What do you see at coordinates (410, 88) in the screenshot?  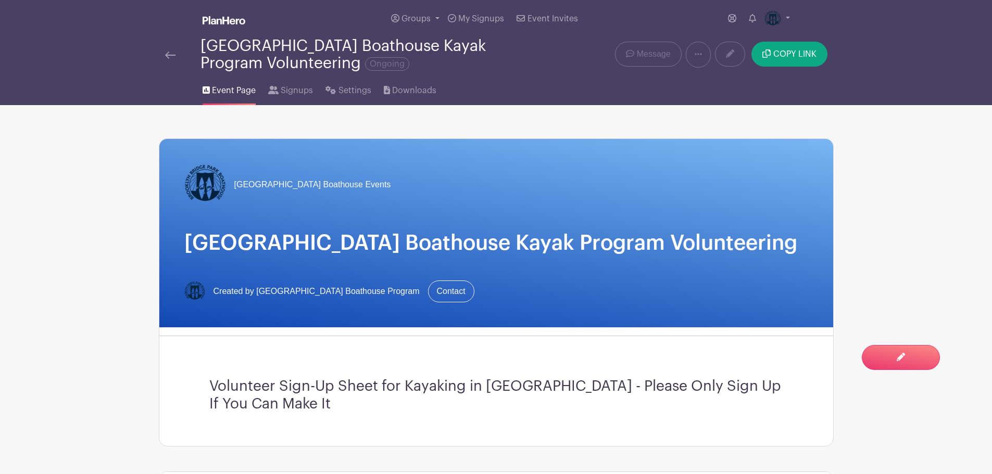 I see `a: Downloads` at bounding box center [410, 88].